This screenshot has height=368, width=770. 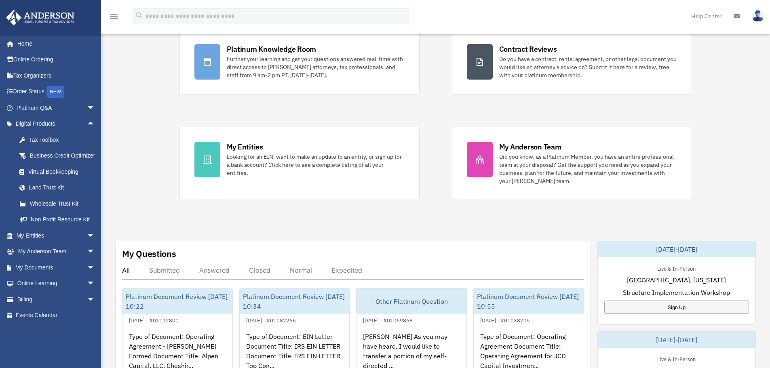 I want to click on div: Submitted, so click(x=165, y=271).